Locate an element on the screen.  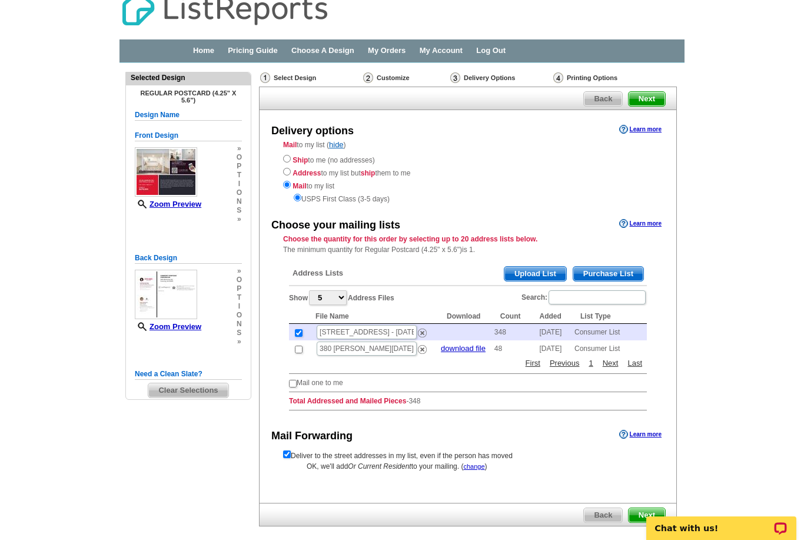
div: to me (no addresses) to my list but them to me to my list is located at coordinates (468, 178).